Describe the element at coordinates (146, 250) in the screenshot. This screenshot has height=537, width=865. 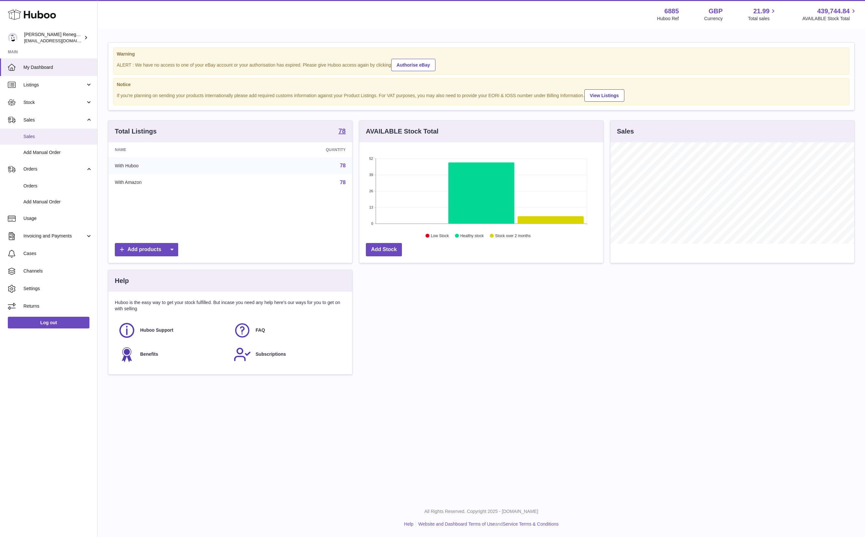
I see `a: Add products` at that location.